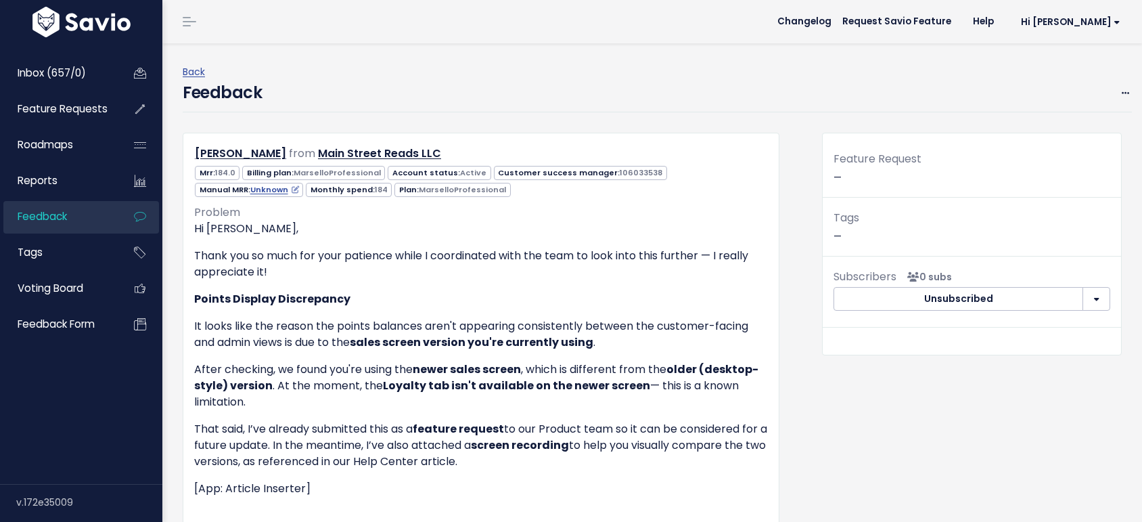 The height and width of the screenshot is (522, 1142). Describe the element at coordinates (379, 153) in the screenshot. I see `a: Main Street Reads LLC` at that location.